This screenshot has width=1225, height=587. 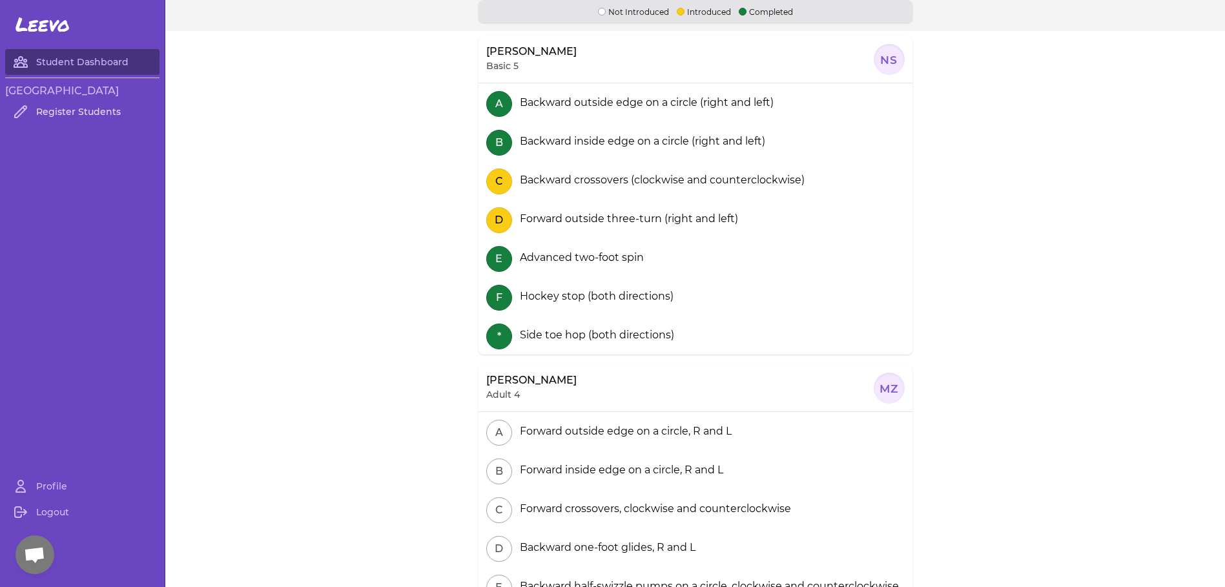 I want to click on div: Backward inside edge on a circle (right and left), so click(x=640, y=141).